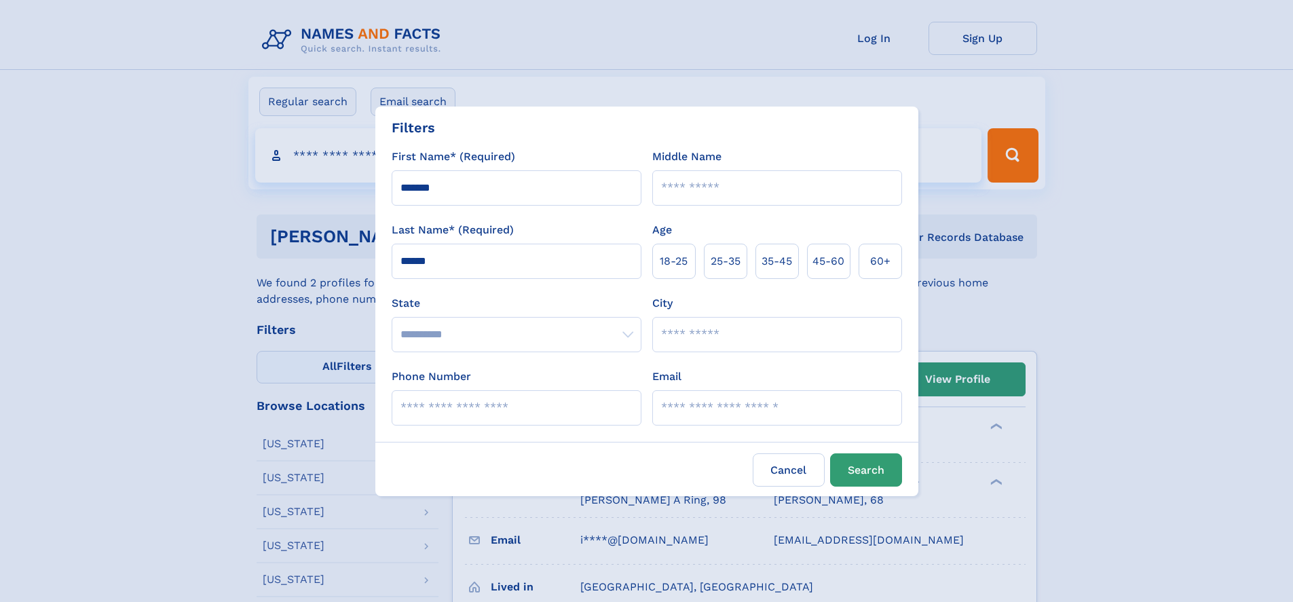  Describe the element at coordinates (662, 230) in the screenshot. I see `label: Age` at that location.